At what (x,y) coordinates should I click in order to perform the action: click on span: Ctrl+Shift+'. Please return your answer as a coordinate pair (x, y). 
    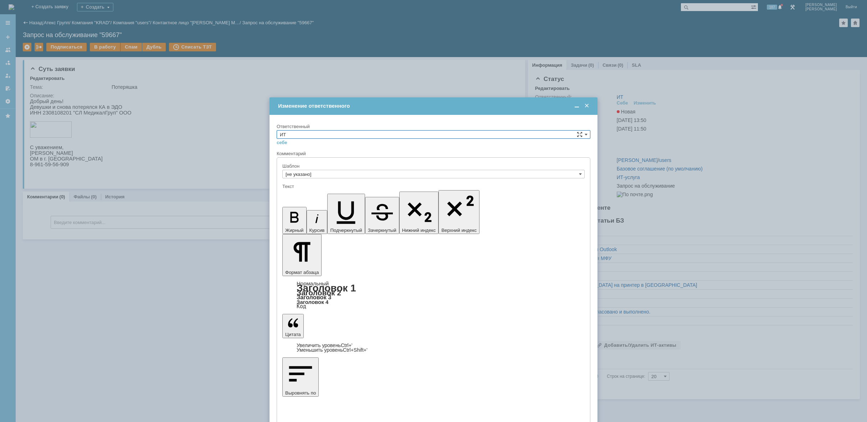
    Looking at the image, I should click on (355, 350).